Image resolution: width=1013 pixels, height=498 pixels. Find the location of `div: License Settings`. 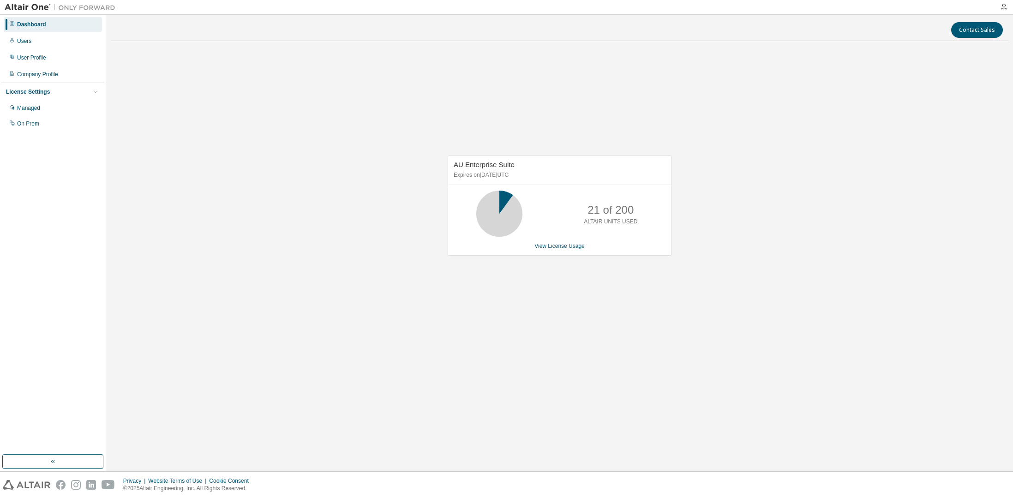

div: License Settings is located at coordinates (28, 92).